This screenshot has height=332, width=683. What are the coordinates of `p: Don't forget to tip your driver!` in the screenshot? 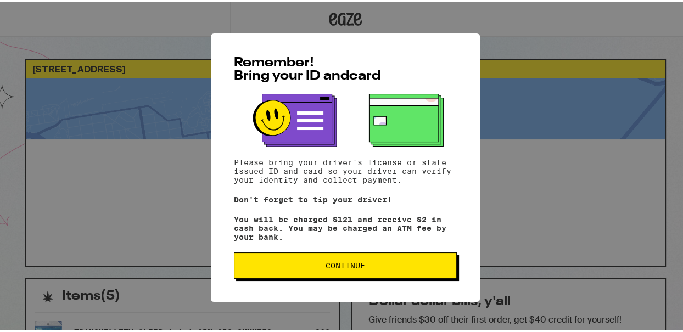 It's located at (345, 198).